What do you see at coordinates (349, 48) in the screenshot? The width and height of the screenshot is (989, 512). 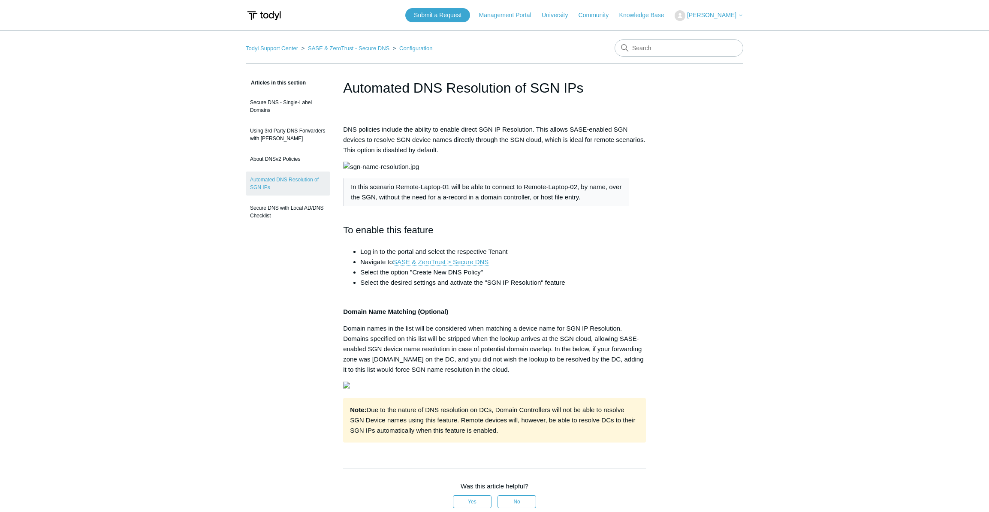 I see `a: SASE & ZeroTrust - Secure DNS` at bounding box center [349, 48].